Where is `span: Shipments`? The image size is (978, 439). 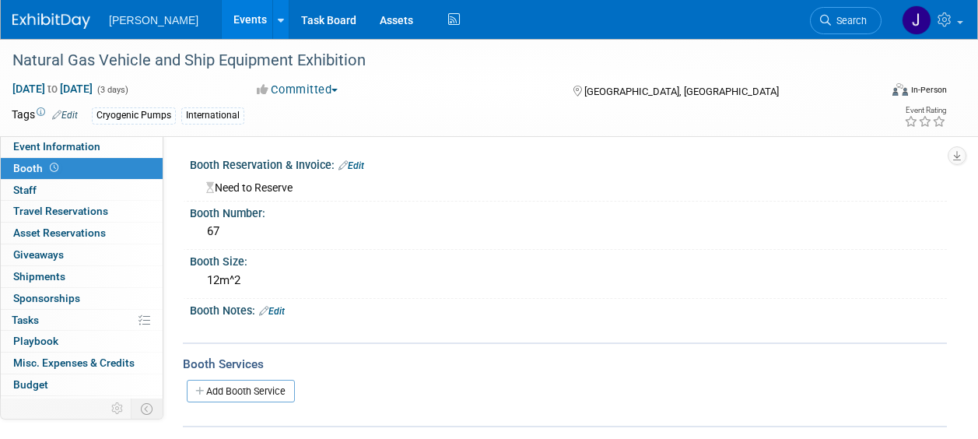
span: Shipments is located at coordinates (39, 276).